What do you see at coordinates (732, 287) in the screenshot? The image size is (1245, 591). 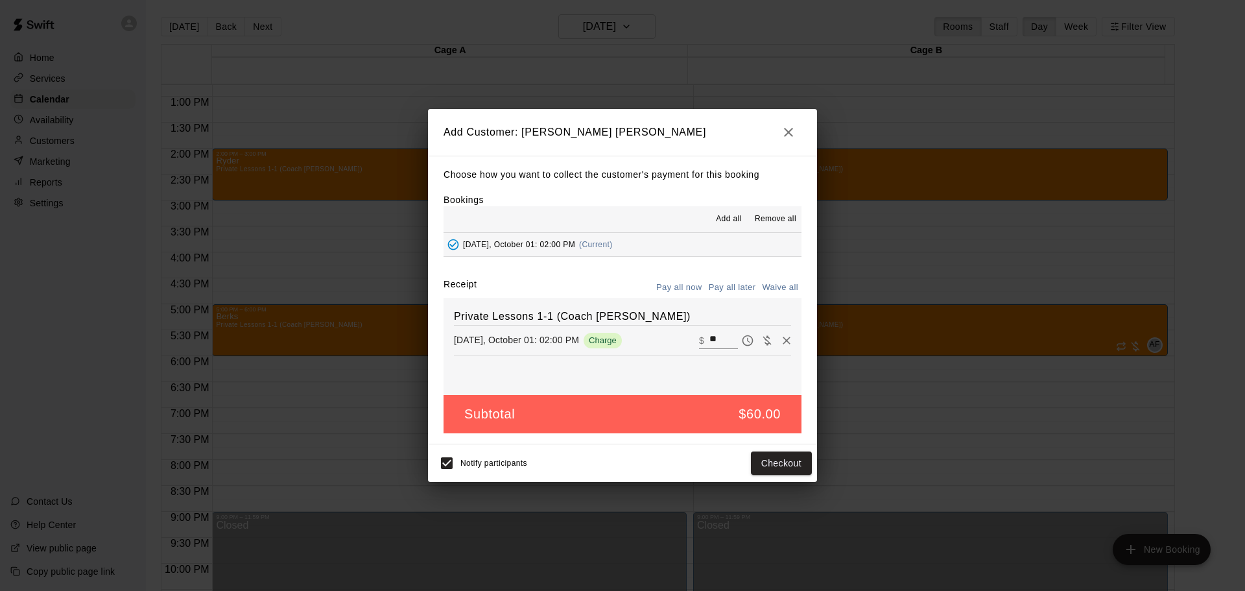 I see `button: Pay all later` at bounding box center [732, 287].